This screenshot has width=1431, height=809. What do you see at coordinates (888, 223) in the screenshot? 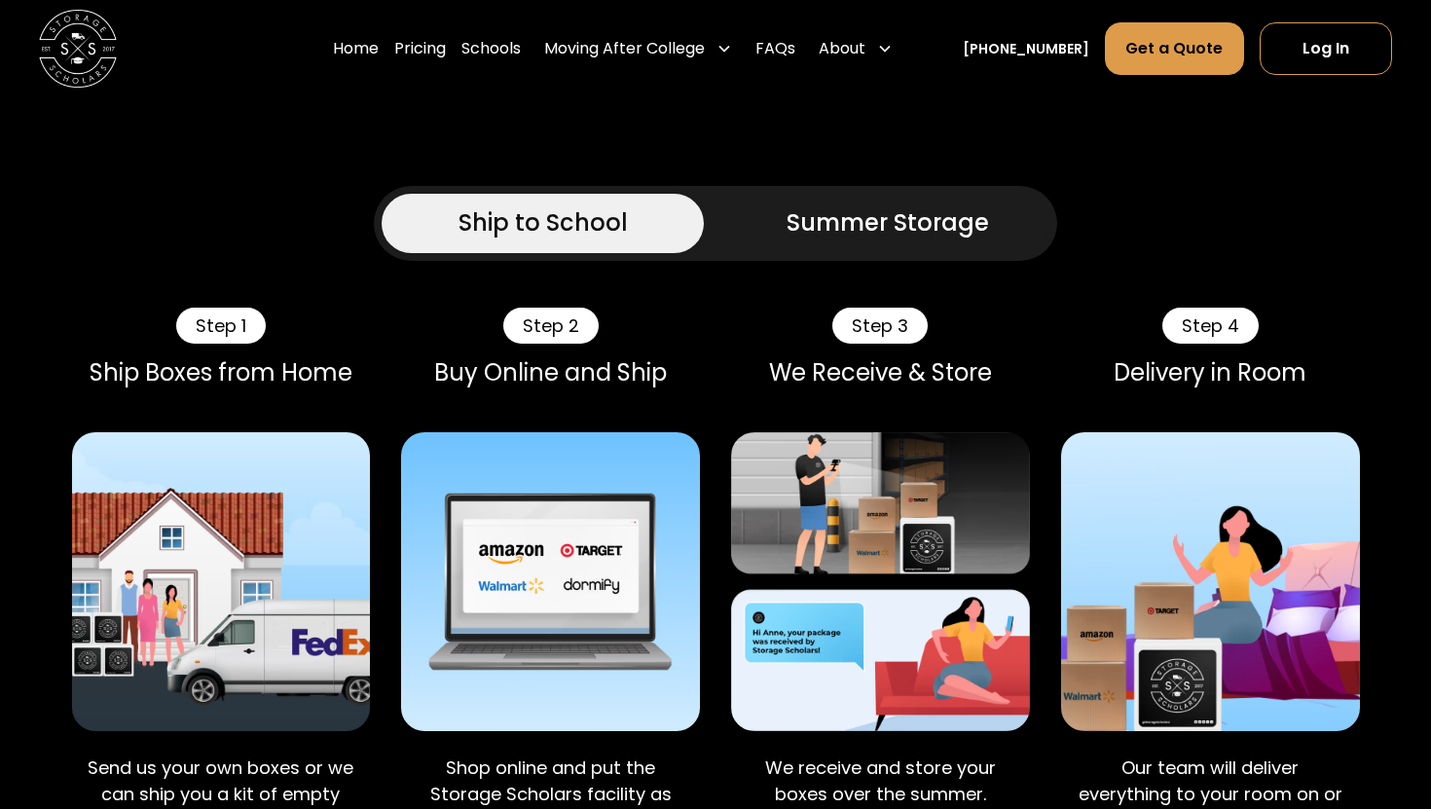
I see `div: Summer Storage` at bounding box center [888, 223].